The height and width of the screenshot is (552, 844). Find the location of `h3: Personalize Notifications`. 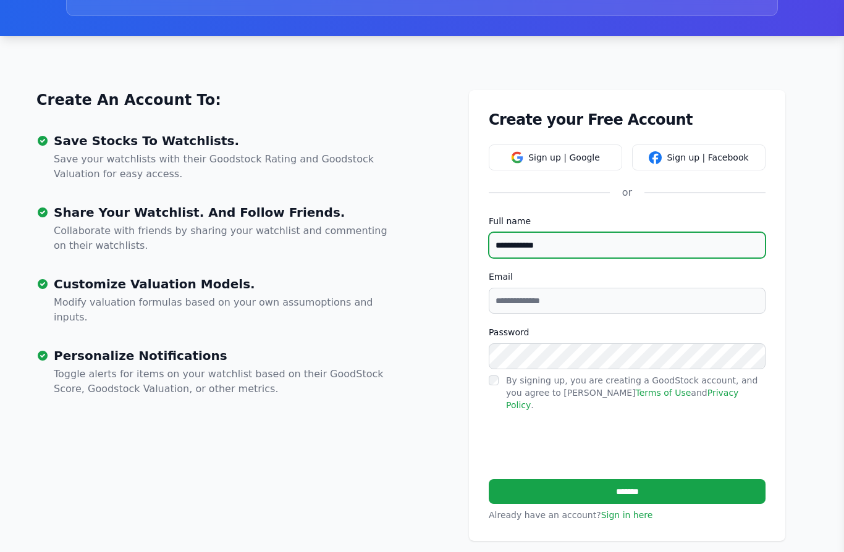

h3: Personalize Notifications is located at coordinates (225, 356).